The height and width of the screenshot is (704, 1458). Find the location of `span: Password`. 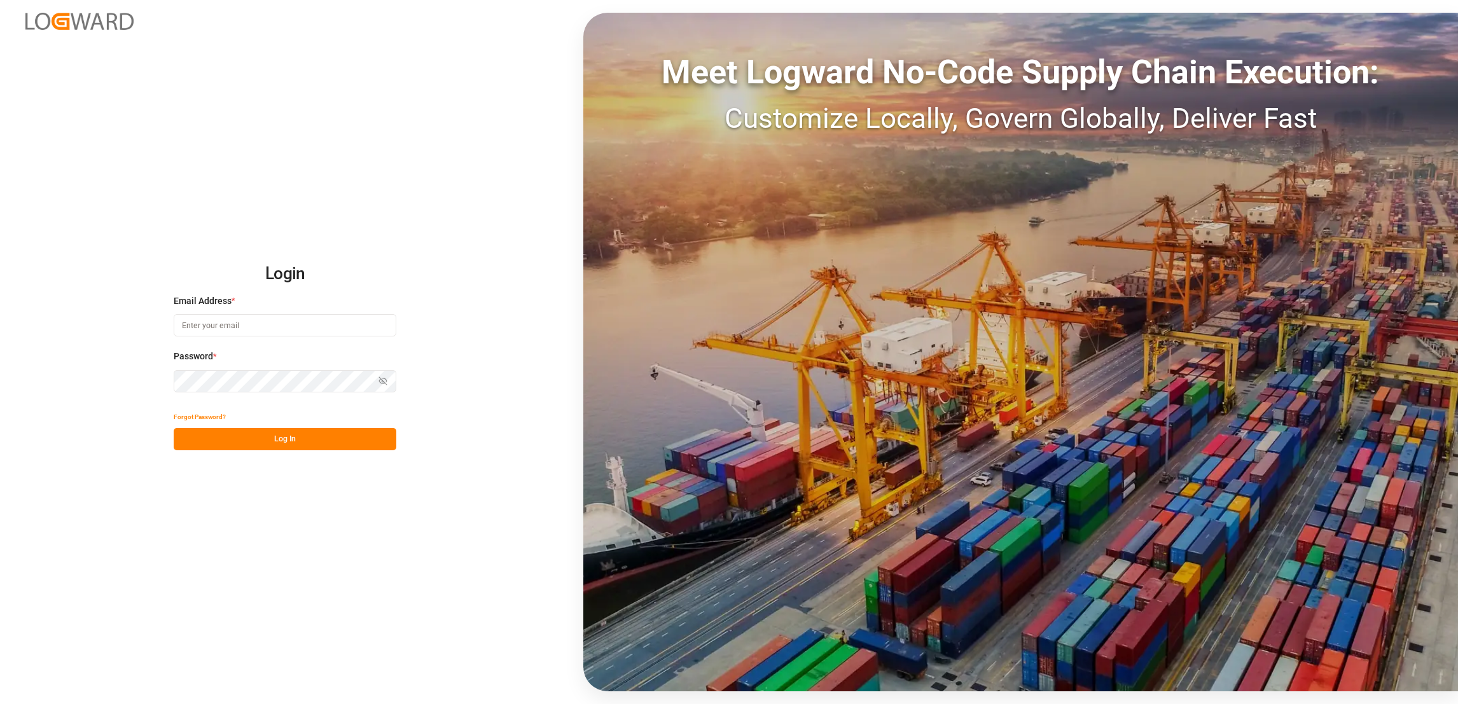

span: Password is located at coordinates (193, 356).